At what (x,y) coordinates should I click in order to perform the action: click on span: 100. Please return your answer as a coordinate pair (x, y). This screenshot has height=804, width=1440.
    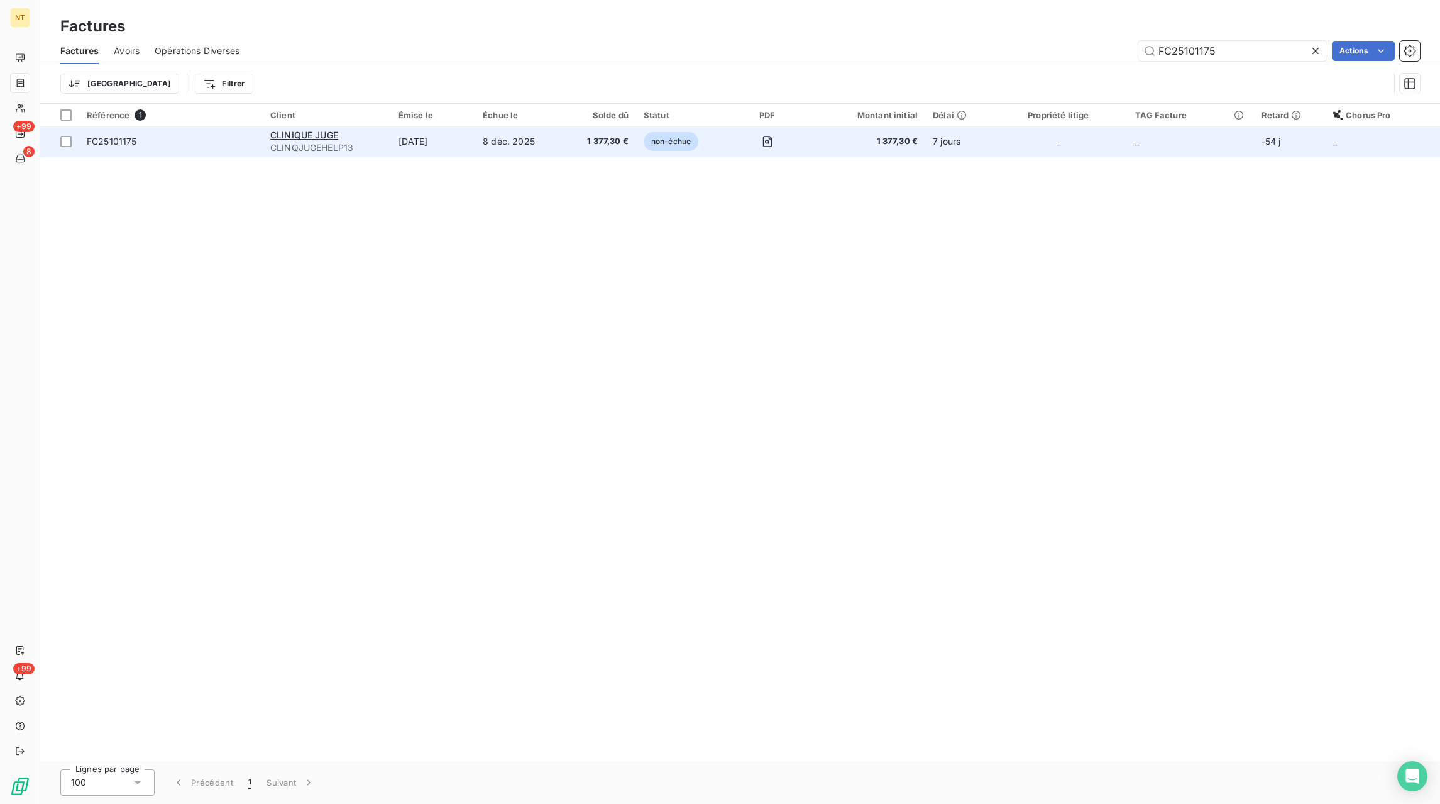
    Looking at the image, I should click on (79, 782).